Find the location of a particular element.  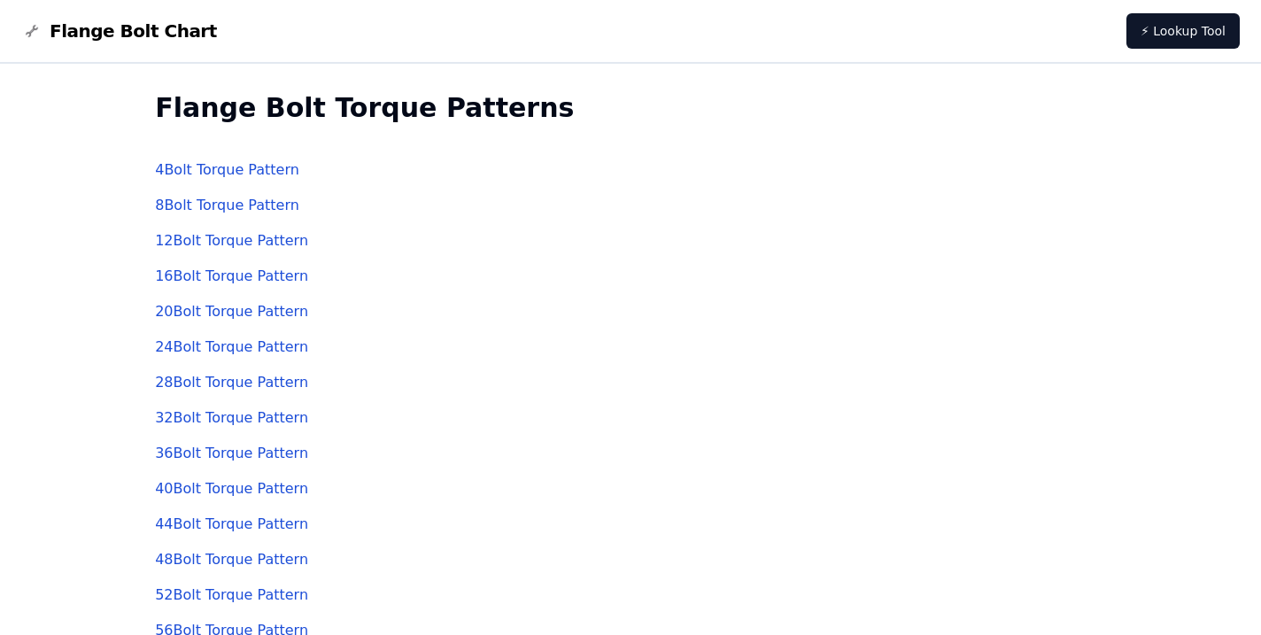

a: 12Bolt Torque Pattern is located at coordinates (231, 240).